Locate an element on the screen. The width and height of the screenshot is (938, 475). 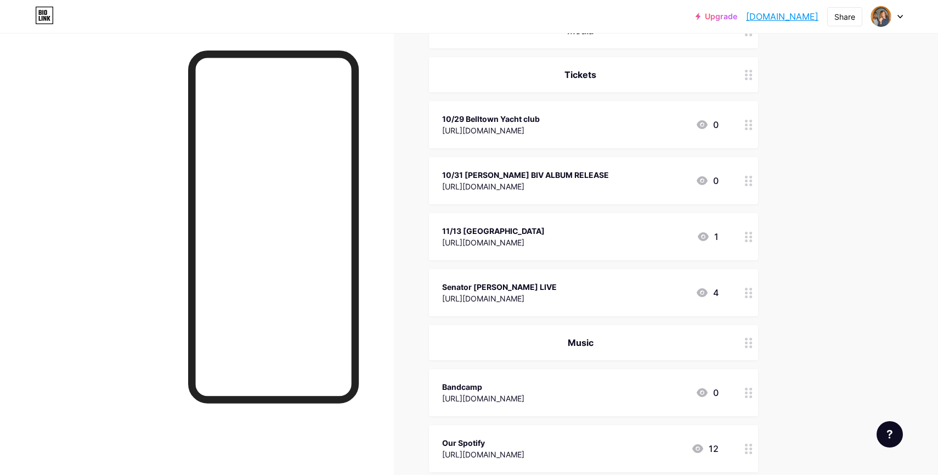
div: Music is located at coordinates (581, 342).